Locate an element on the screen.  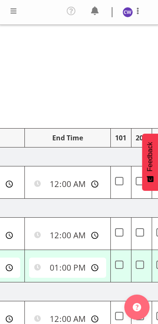
div: 101 is located at coordinates (121, 138).